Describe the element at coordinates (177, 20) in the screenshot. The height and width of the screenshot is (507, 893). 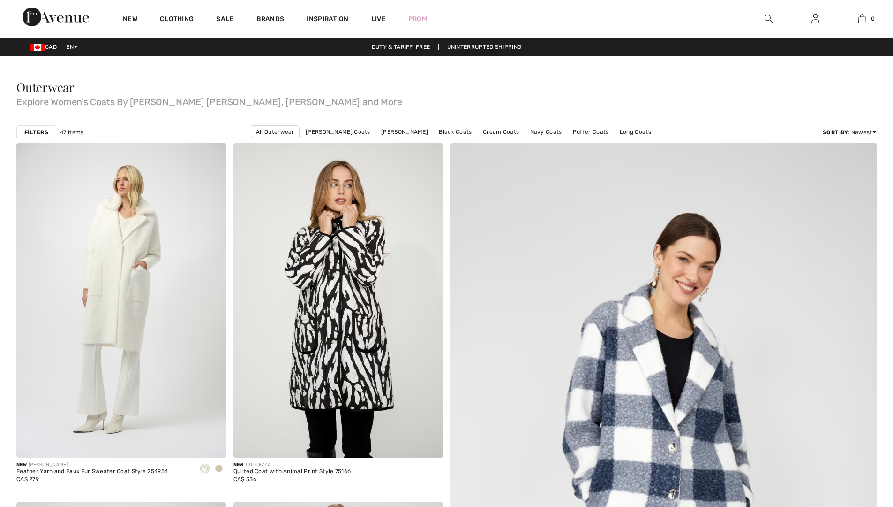
I see `a: Clothing` at that location.